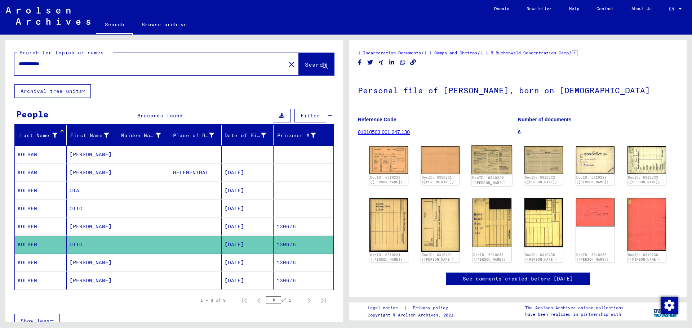 This screenshot has width=692, height=328. What do you see at coordinates (574, 314) in the screenshot?
I see `p: have been realized in partnership with` at bounding box center [574, 314].